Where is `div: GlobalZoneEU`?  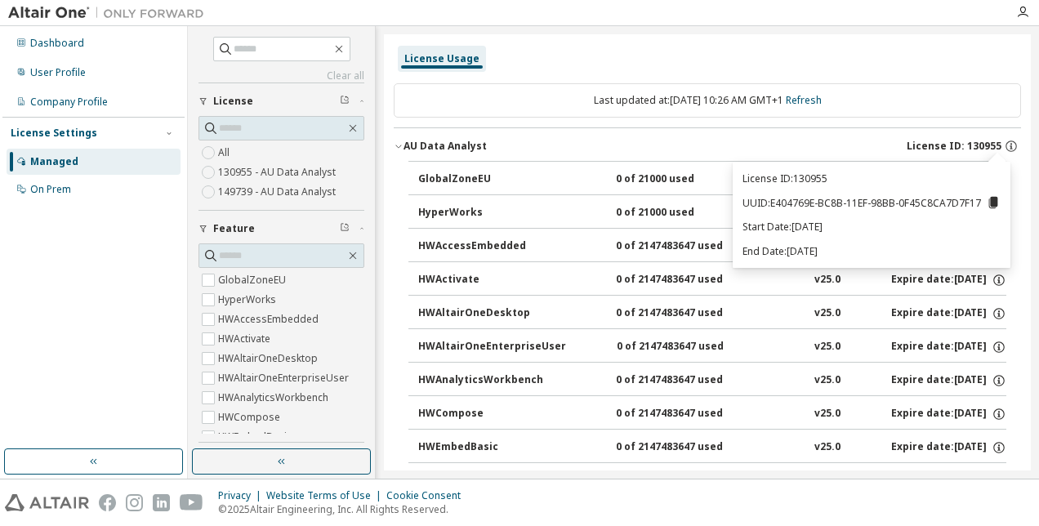
div: GlobalZoneEU is located at coordinates (492, 180).